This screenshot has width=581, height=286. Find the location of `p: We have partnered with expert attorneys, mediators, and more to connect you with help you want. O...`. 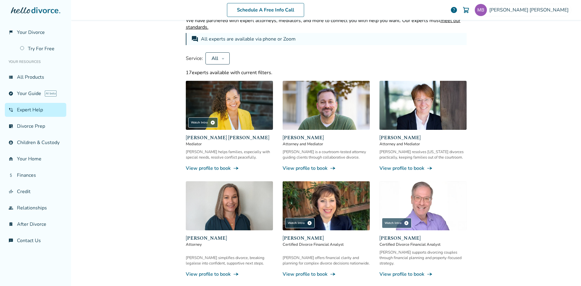

p: We have partnered with expert attorneys, mediators, and more to connect you with help you want. O... is located at coordinates (326, 24).